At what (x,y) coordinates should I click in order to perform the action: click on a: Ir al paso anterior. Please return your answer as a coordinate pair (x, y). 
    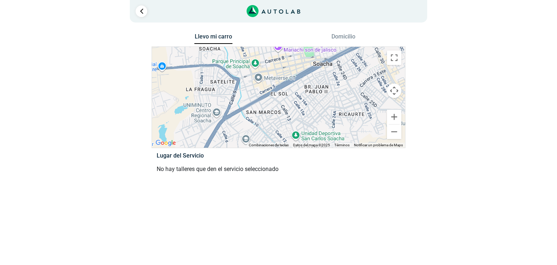
    Looking at the image, I should click on (141, 11).